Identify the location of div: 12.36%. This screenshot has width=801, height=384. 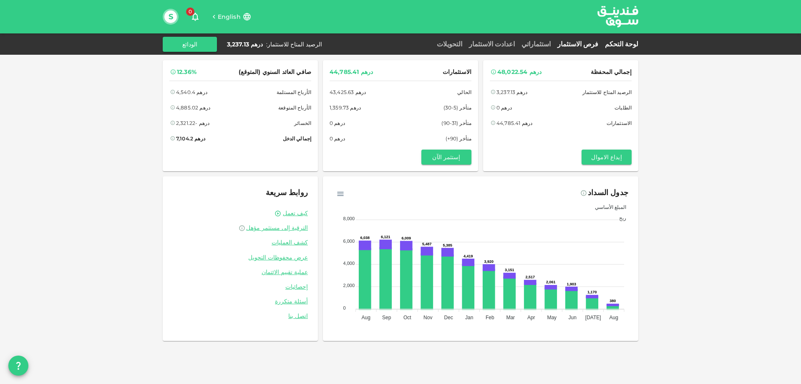
(187, 72).